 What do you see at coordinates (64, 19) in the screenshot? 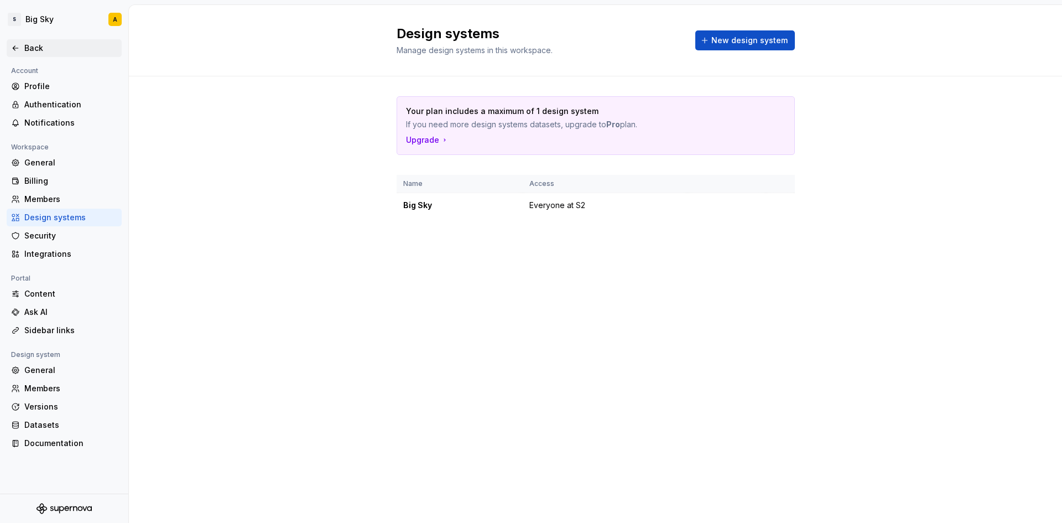
I see `button: SBig SkyA` at bounding box center [64, 19].